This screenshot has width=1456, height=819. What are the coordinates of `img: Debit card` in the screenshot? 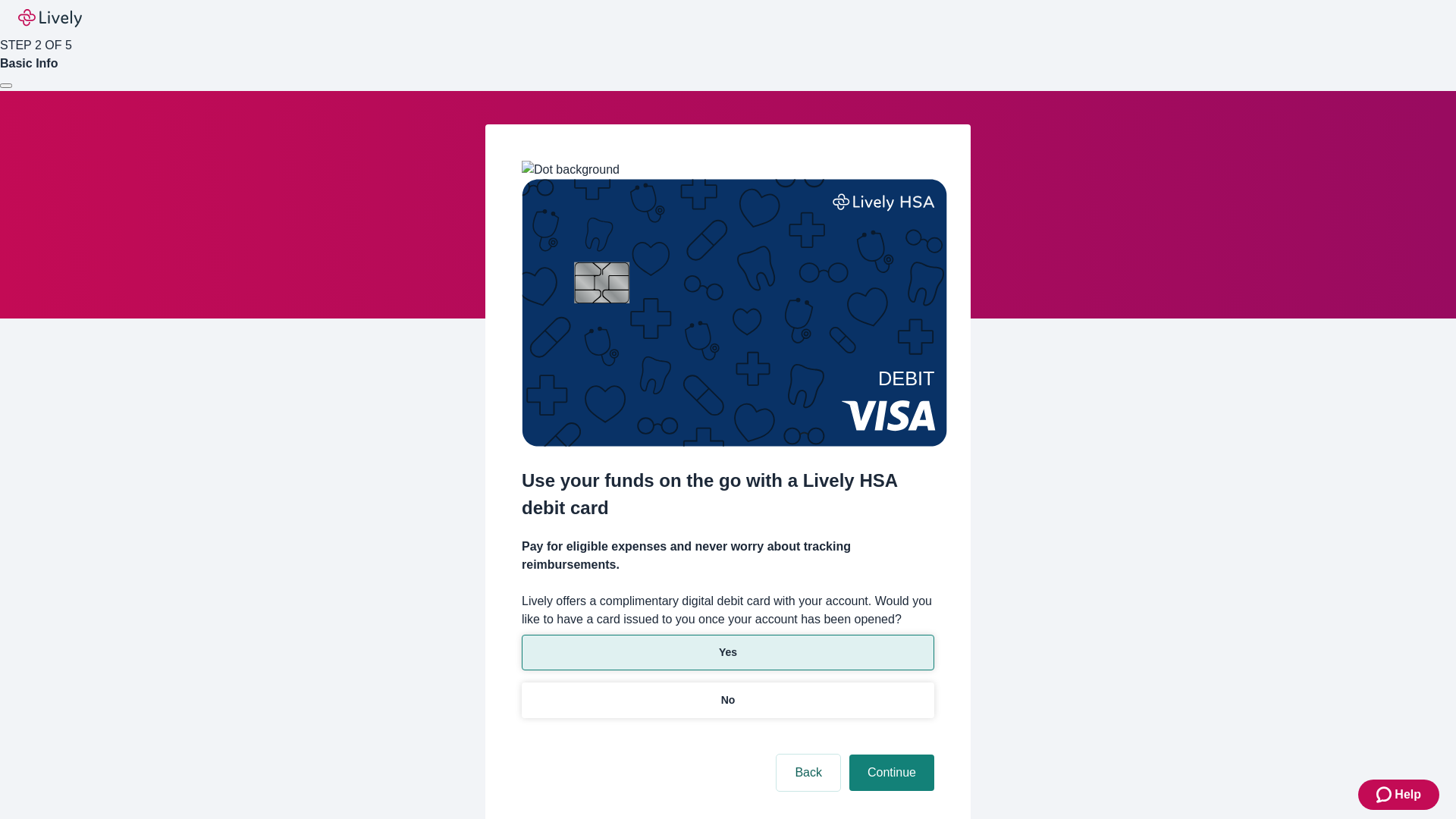 It's located at (734, 312).